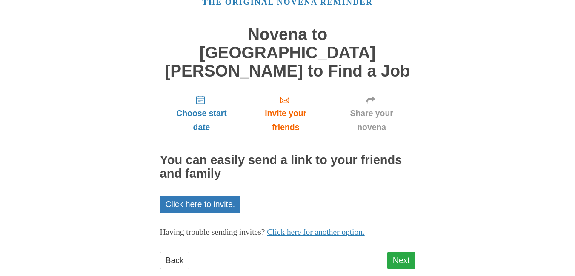 This screenshot has width=575, height=276. I want to click on a: Back, so click(174, 260).